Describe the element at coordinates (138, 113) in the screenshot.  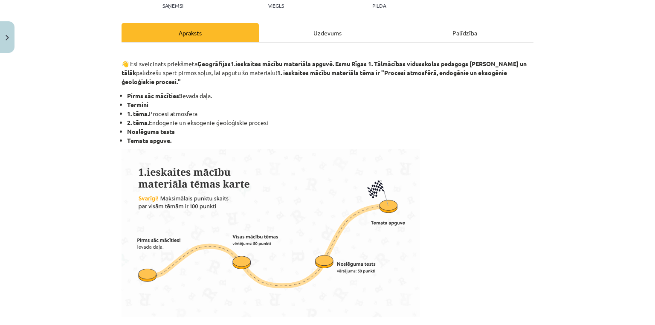
I see `strong: 1. tēma.` at that location.